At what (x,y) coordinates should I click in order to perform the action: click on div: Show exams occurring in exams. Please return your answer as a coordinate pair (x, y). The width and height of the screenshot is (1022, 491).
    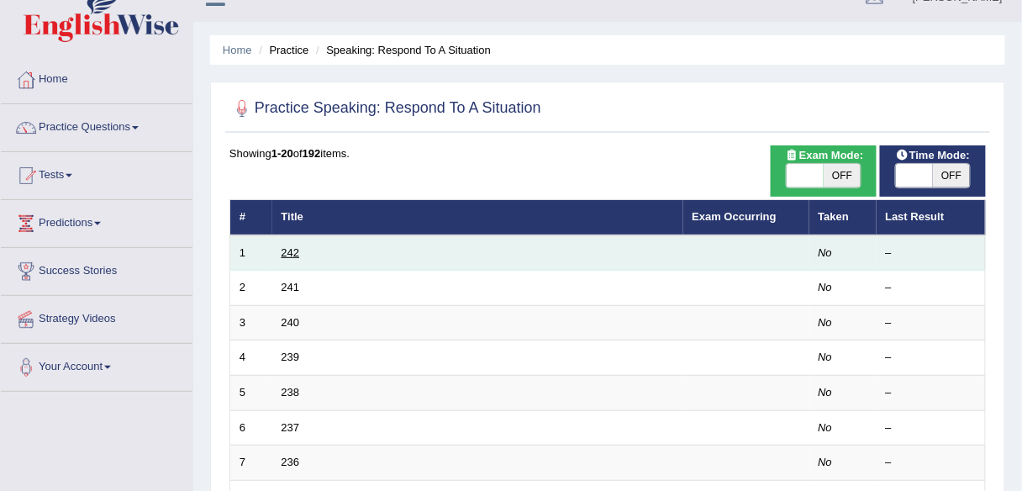
    Looking at the image, I should click on (824, 171).